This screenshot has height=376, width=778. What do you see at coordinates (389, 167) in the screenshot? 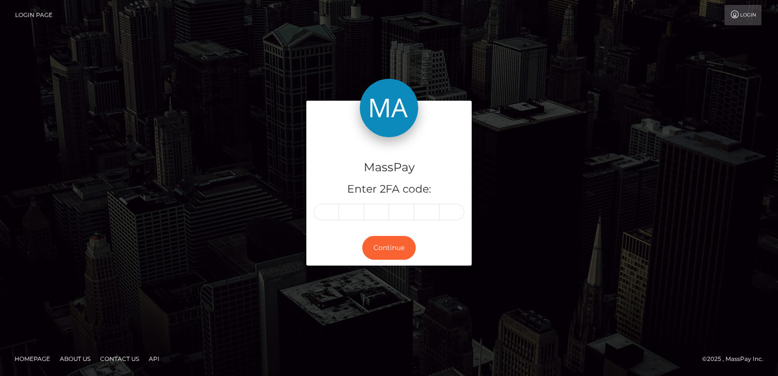
I see `h4: MassPay` at bounding box center [389, 167].